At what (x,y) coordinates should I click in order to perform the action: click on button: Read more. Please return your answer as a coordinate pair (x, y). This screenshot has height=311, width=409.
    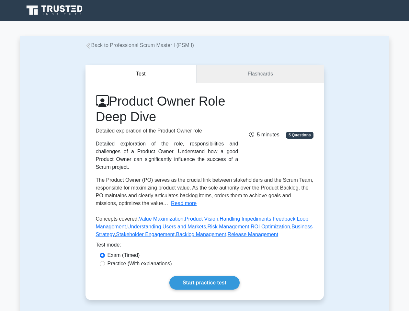
    Looking at the image, I should click on (184, 204).